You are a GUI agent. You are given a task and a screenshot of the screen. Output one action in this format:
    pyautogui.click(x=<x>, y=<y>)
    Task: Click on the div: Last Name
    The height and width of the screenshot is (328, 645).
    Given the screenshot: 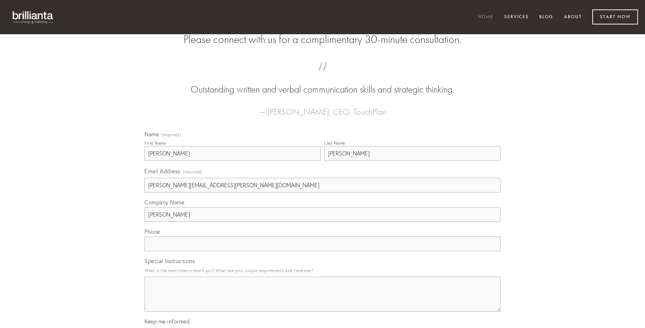 What is the action you would take?
    pyautogui.click(x=335, y=143)
    